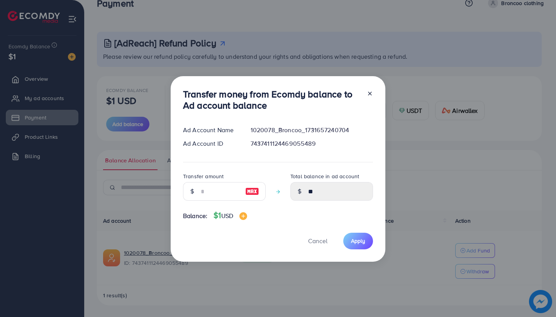 The image size is (556, 317). I want to click on h4: $1, so click(230, 215).